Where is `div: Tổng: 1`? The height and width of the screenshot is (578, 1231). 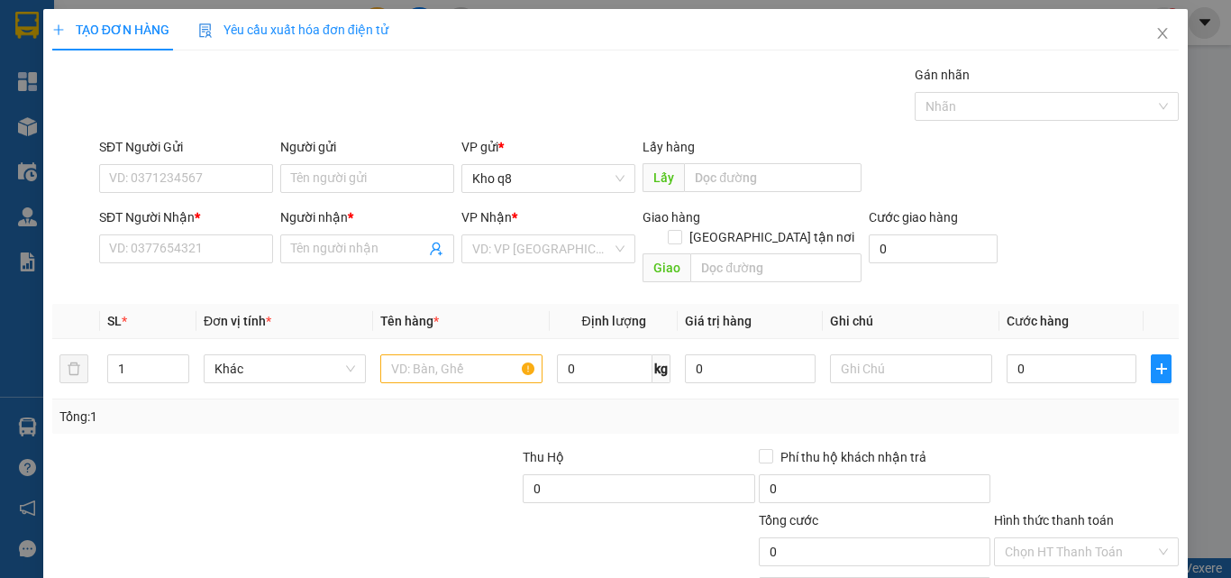
div: Tổng: 1 is located at coordinates (268, 416).